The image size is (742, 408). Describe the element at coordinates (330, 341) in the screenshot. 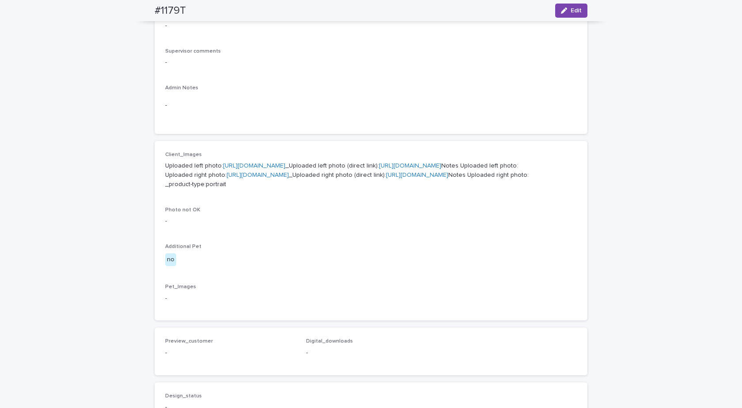

I see `span: Digital_downloads` at that location.